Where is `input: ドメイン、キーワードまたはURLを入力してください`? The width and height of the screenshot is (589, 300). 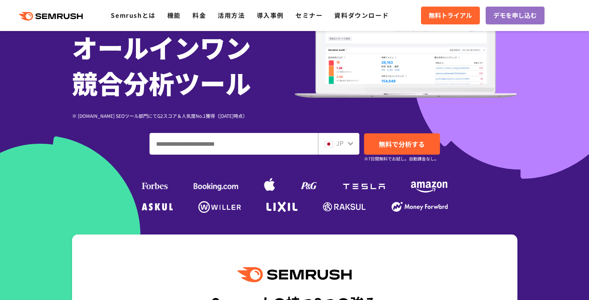
input: ドメイン、キーワードまたはURLを入力してください is located at coordinates (234, 144).